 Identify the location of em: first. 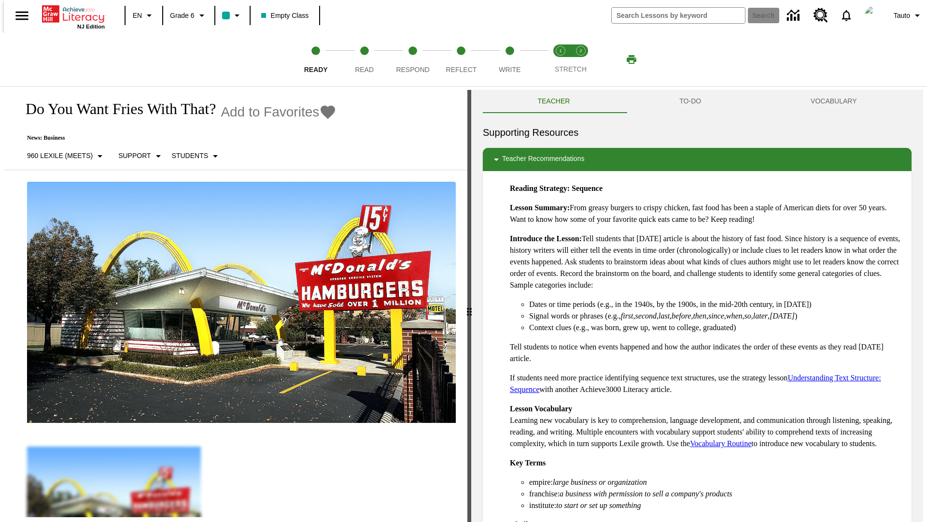
(627, 315).